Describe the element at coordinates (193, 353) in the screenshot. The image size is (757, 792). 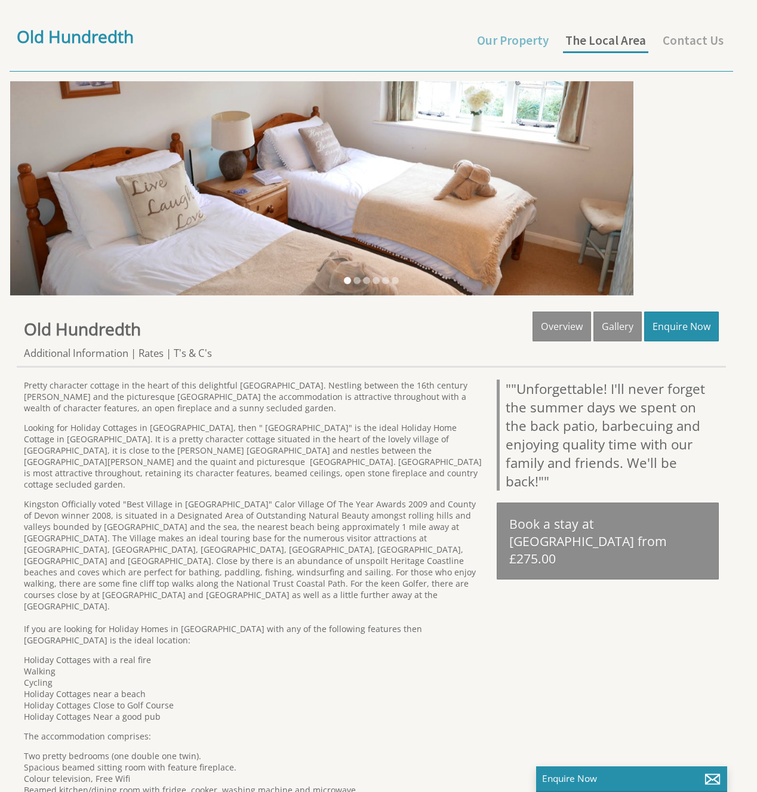
I see `a: T's & C's` at that location.